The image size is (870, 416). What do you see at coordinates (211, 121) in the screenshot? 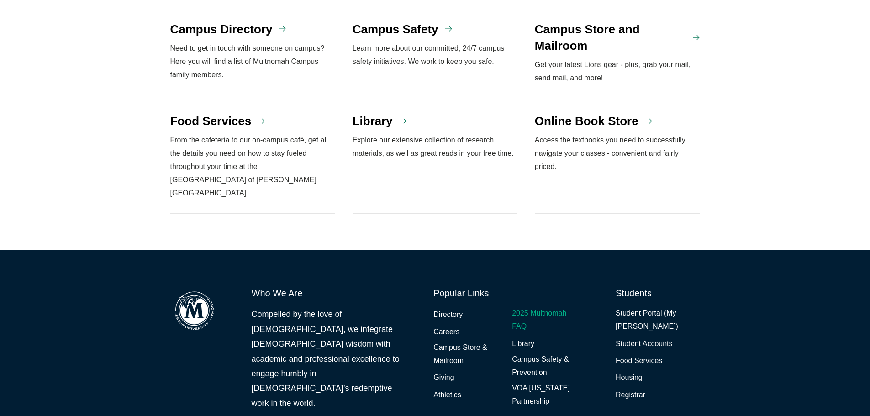
I see `h4: Food Services` at bounding box center [211, 121].